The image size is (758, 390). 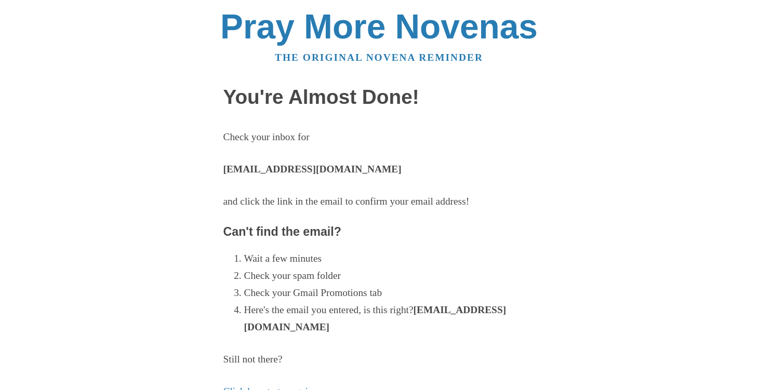 I want to click on a: Pray More Novenas, so click(x=379, y=27).